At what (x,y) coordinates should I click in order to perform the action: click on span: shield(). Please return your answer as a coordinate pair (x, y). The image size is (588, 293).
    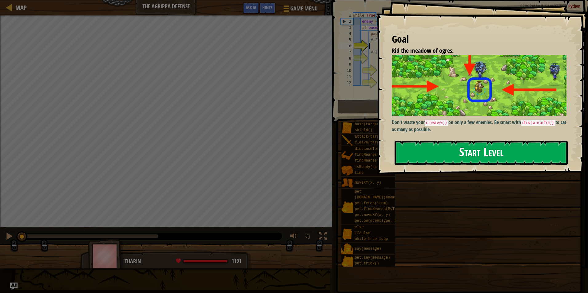
    Looking at the image, I should click on (364, 130).